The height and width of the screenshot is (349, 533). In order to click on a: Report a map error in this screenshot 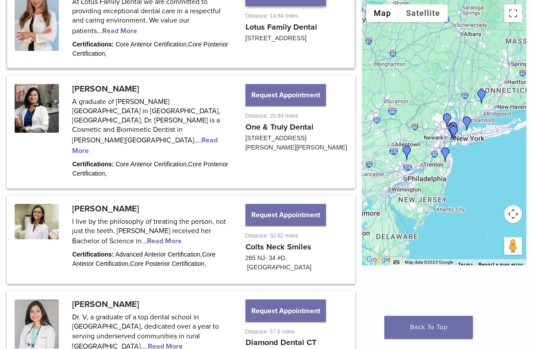, I will do `click(501, 264)`.